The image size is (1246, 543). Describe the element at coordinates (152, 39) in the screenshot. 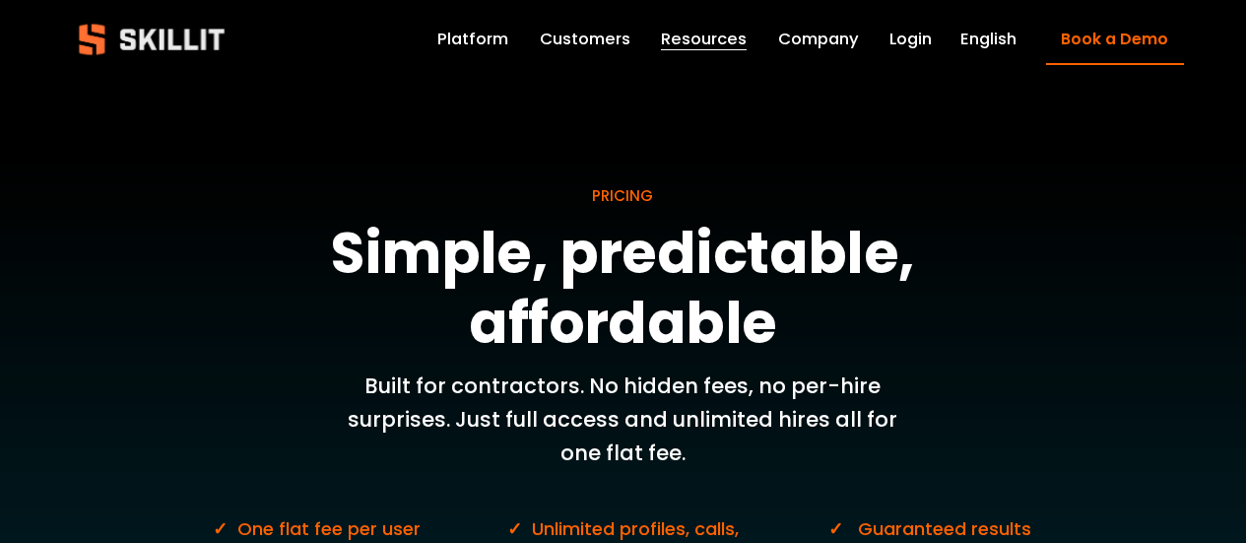

I see `a: Skillit` at that location.